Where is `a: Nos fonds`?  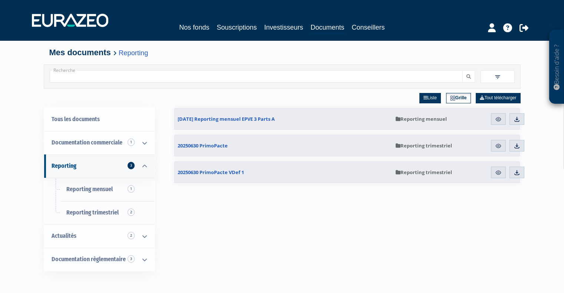
a: Nos fonds is located at coordinates (194, 27).